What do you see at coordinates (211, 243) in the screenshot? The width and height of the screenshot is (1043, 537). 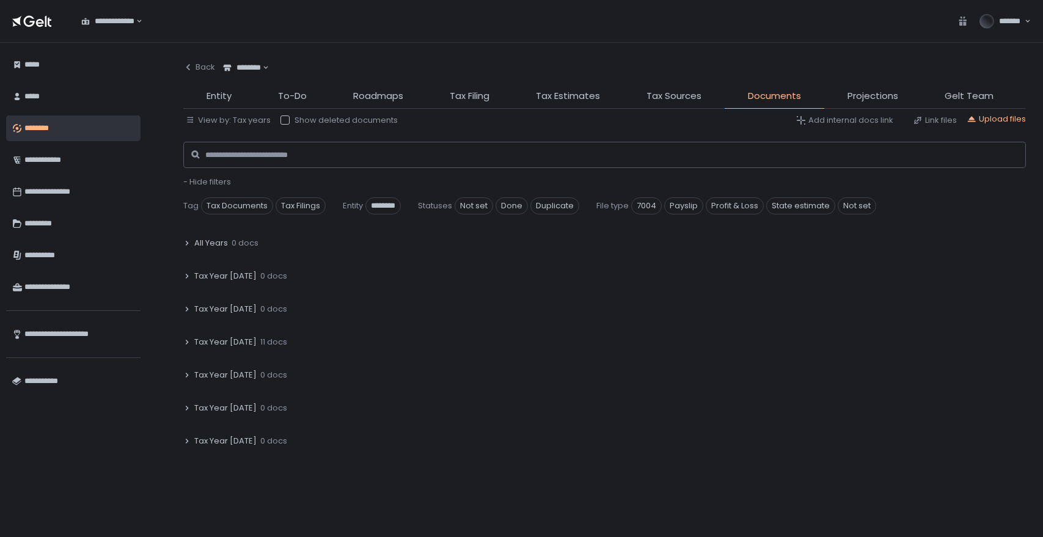 I see `span: All Years` at bounding box center [211, 243].